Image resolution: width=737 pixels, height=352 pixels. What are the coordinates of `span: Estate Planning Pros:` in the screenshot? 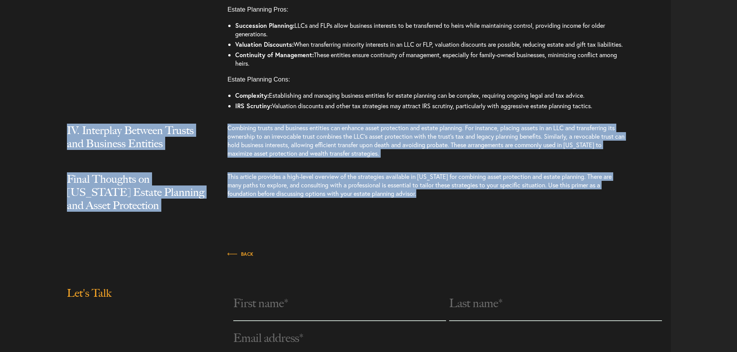 It's located at (258, 9).